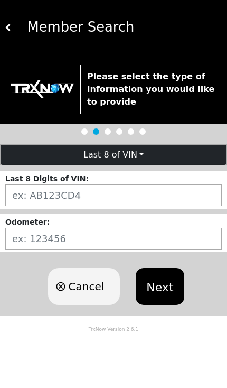  I want to click on input: ex: AB123CD4, so click(114, 195).